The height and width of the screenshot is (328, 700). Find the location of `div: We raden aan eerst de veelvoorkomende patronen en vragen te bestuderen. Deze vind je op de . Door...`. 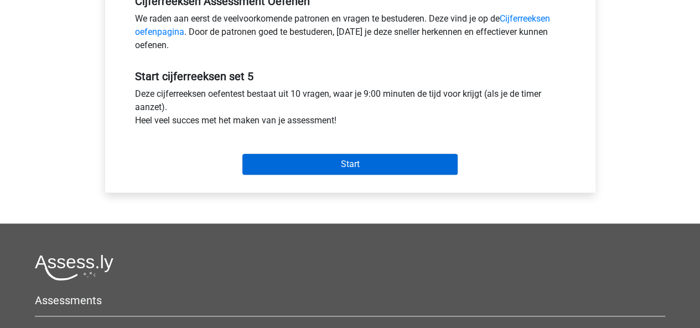

div: We raden aan eerst de veelvoorkomende patronen en vragen te bestuderen. Deze vind je op de . Door... is located at coordinates (350, 34).